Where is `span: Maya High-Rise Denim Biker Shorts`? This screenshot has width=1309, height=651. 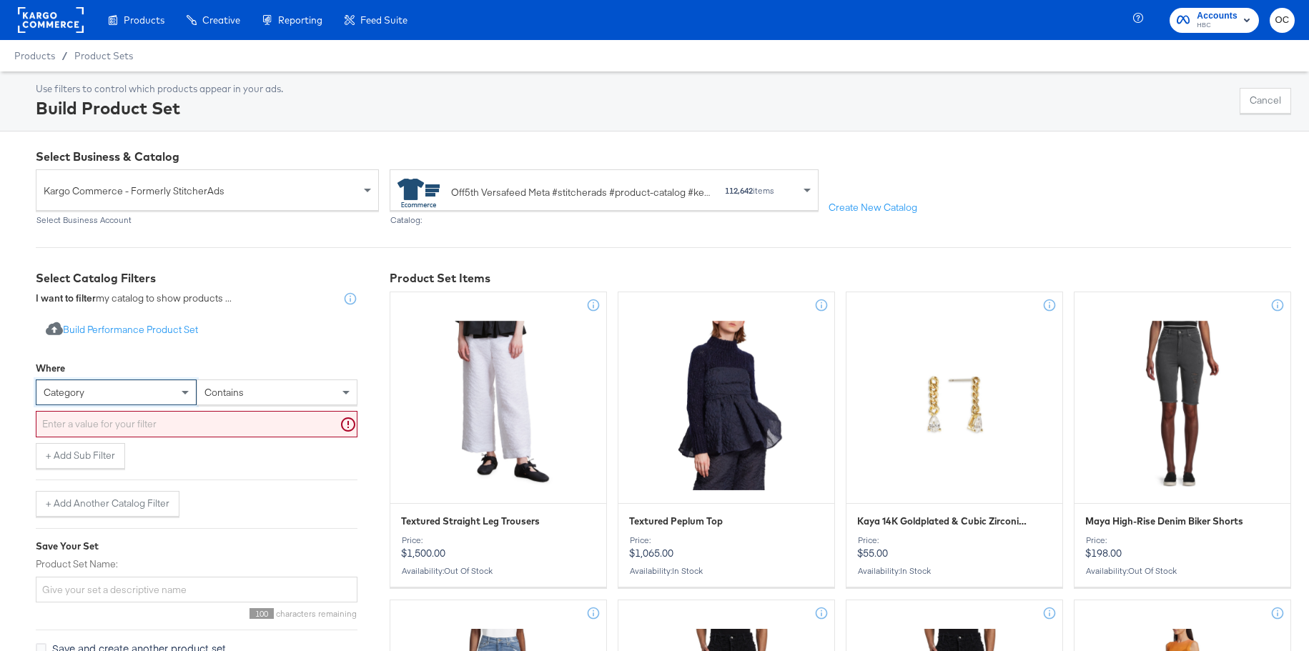 span: Maya High-Rise Denim Biker Shorts is located at coordinates (1164, 521).